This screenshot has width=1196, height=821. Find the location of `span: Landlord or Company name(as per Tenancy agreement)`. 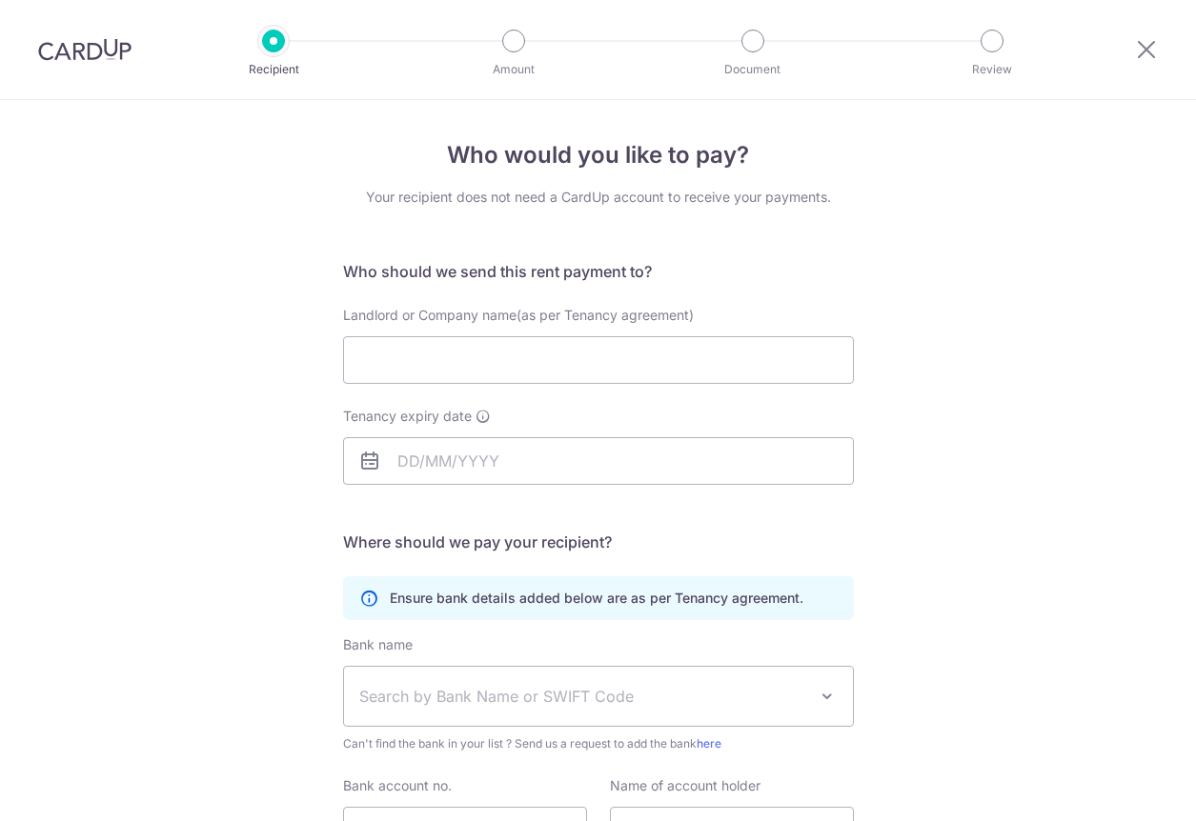

span: Landlord or Company name(as per Tenancy agreement) is located at coordinates (518, 314).